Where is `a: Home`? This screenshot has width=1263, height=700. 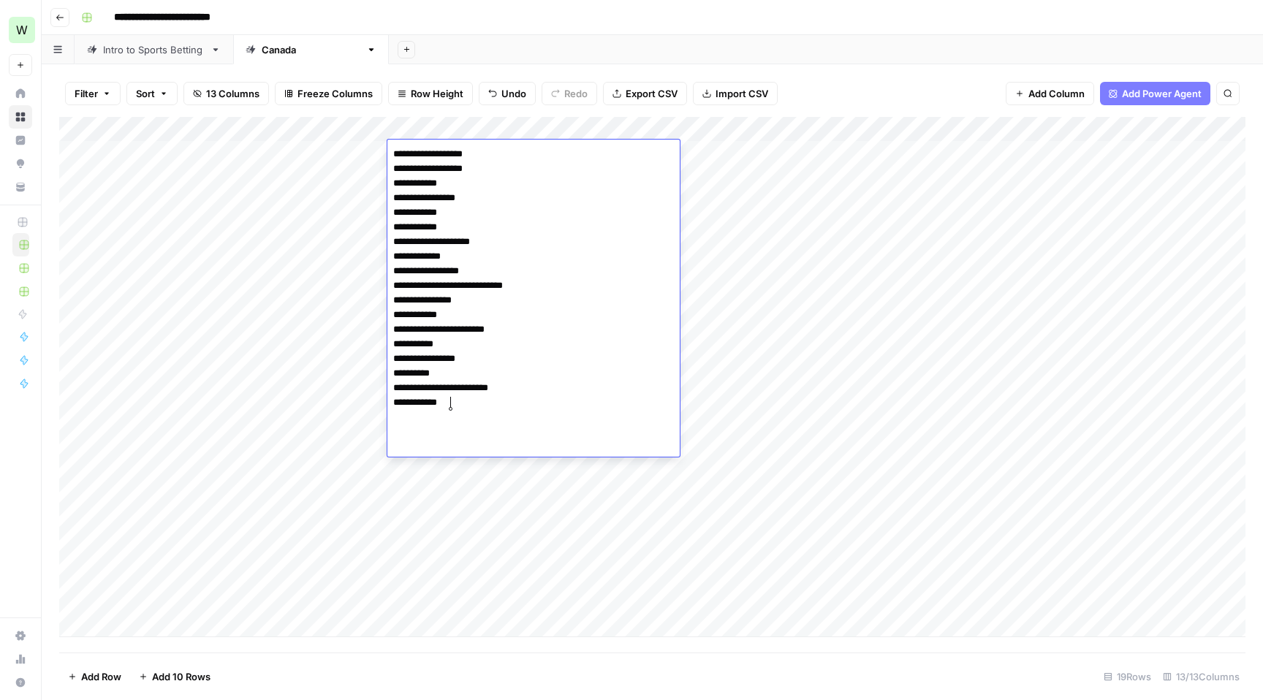
a: Home is located at coordinates (20, 94).